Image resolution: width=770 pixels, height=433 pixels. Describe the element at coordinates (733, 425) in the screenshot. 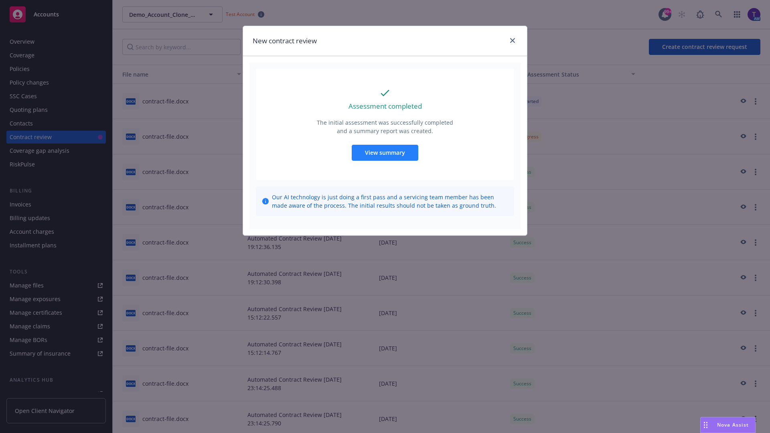

I see `span: Nova Assist` at that location.